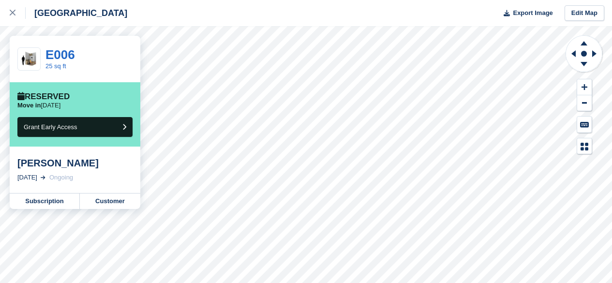  I want to click on div: Reserved, so click(44, 97).